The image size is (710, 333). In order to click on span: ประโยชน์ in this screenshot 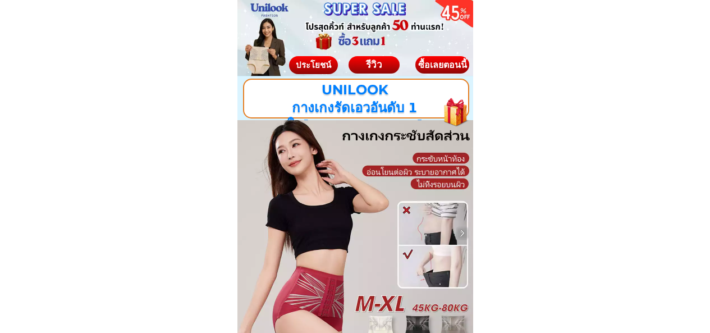, I will do `click(313, 65)`.